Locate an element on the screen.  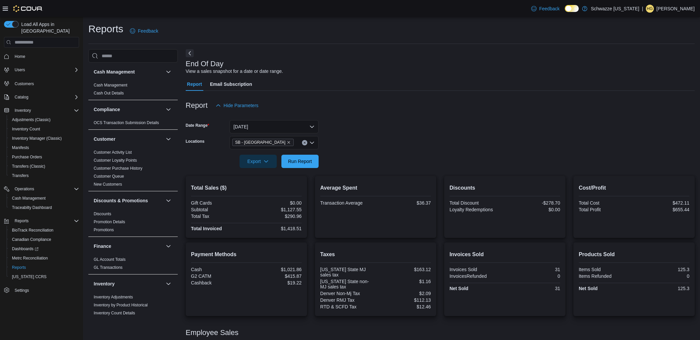
h2: Average Spent is located at coordinates (375, 188).